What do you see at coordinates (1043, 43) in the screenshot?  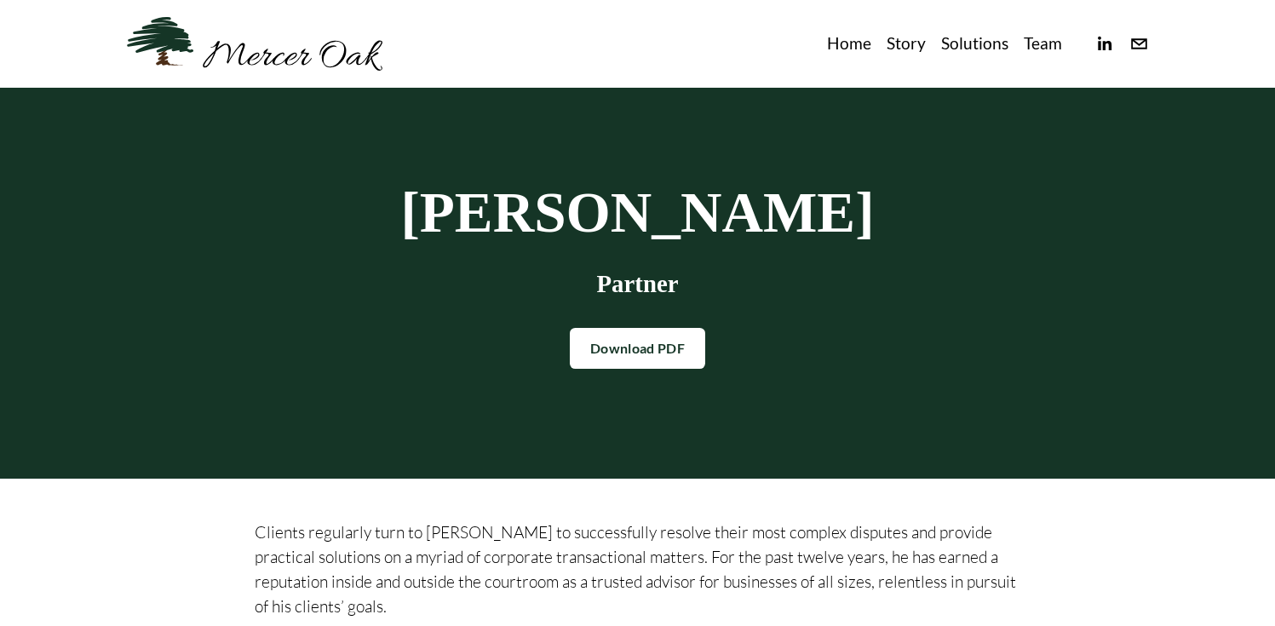 I see `a: Team` at bounding box center [1043, 43].